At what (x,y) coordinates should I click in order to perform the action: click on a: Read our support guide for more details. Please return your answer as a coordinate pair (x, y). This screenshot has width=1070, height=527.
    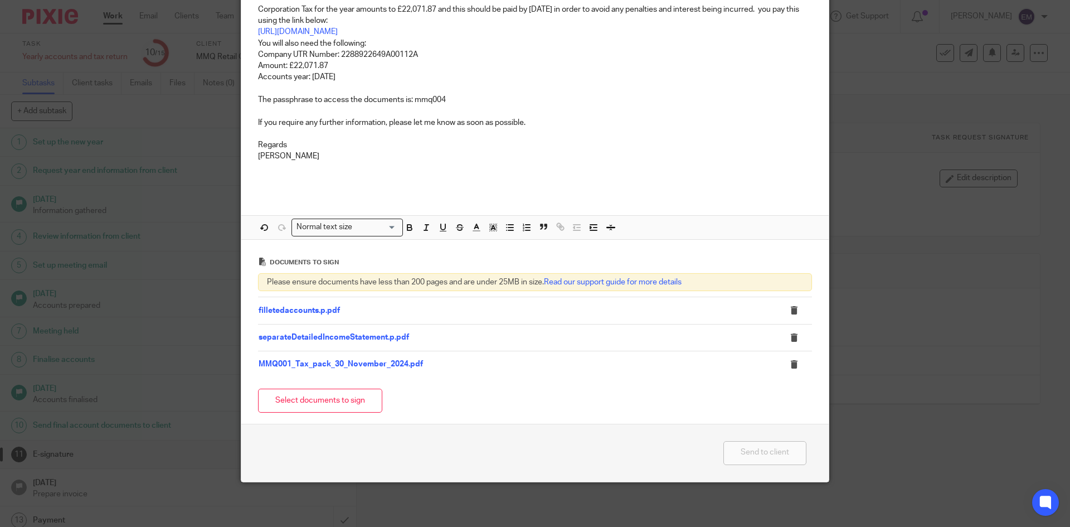
    Looking at the image, I should click on (613, 282).